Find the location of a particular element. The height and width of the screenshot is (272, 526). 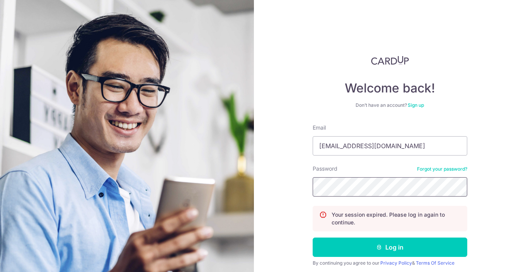

img: CardUp Logo is located at coordinates (390, 60).